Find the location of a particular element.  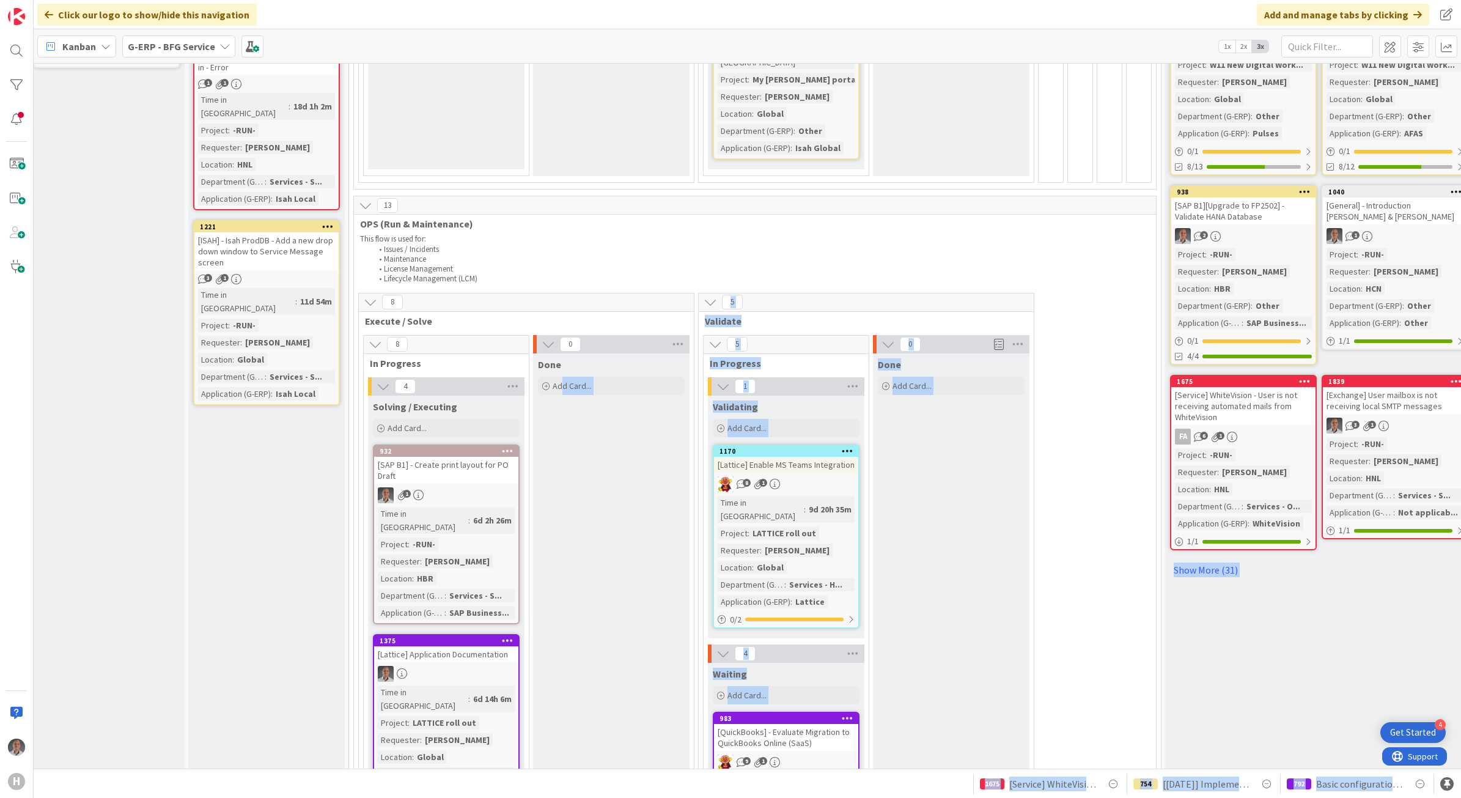

div: 938[SAP B1][Upgrade to FP2502] - Validate HANA Database is located at coordinates (1243, 205).